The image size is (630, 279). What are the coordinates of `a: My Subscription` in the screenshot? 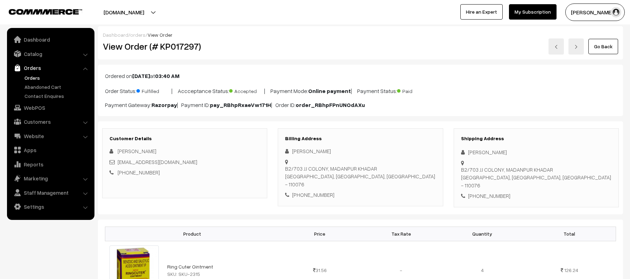 It's located at (533, 12).